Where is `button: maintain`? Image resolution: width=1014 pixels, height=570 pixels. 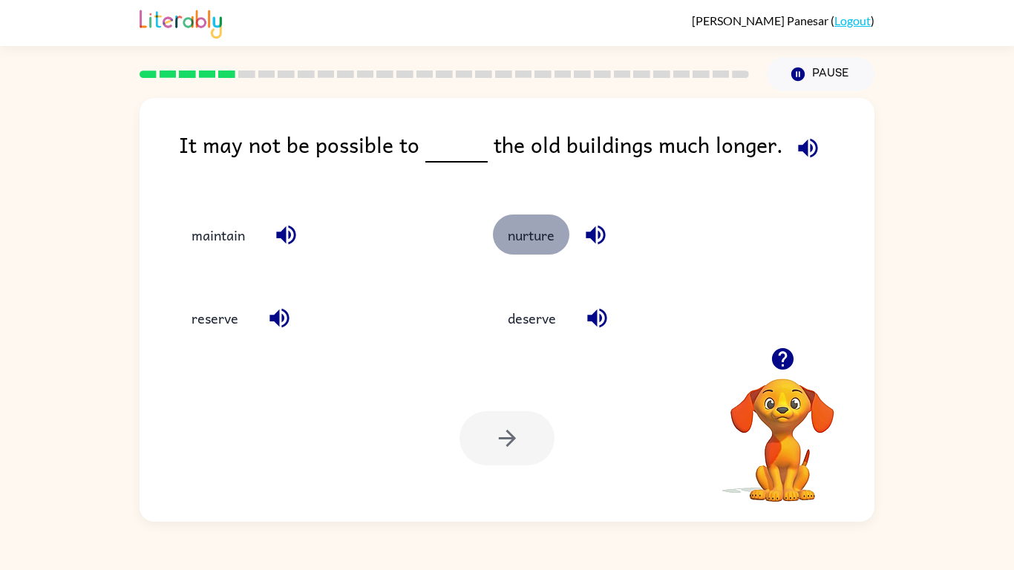 button: maintain is located at coordinates (218, 235).